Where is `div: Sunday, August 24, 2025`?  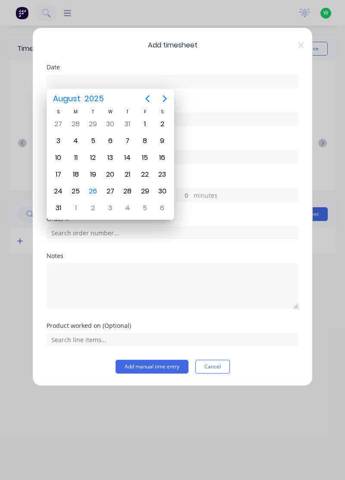 div: Sunday, August 24, 2025 is located at coordinates (58, 191).